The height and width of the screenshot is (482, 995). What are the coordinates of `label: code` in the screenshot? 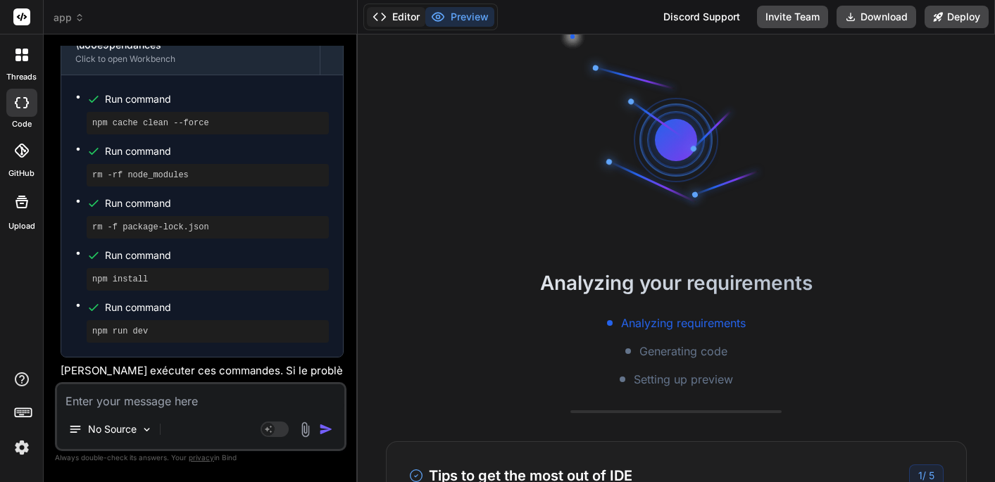 It's located at (22, 124).